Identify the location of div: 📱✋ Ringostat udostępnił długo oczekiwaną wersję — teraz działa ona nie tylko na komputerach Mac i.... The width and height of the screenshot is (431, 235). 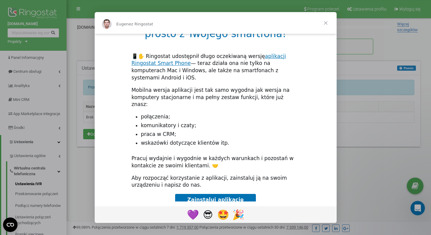
(216, 67).